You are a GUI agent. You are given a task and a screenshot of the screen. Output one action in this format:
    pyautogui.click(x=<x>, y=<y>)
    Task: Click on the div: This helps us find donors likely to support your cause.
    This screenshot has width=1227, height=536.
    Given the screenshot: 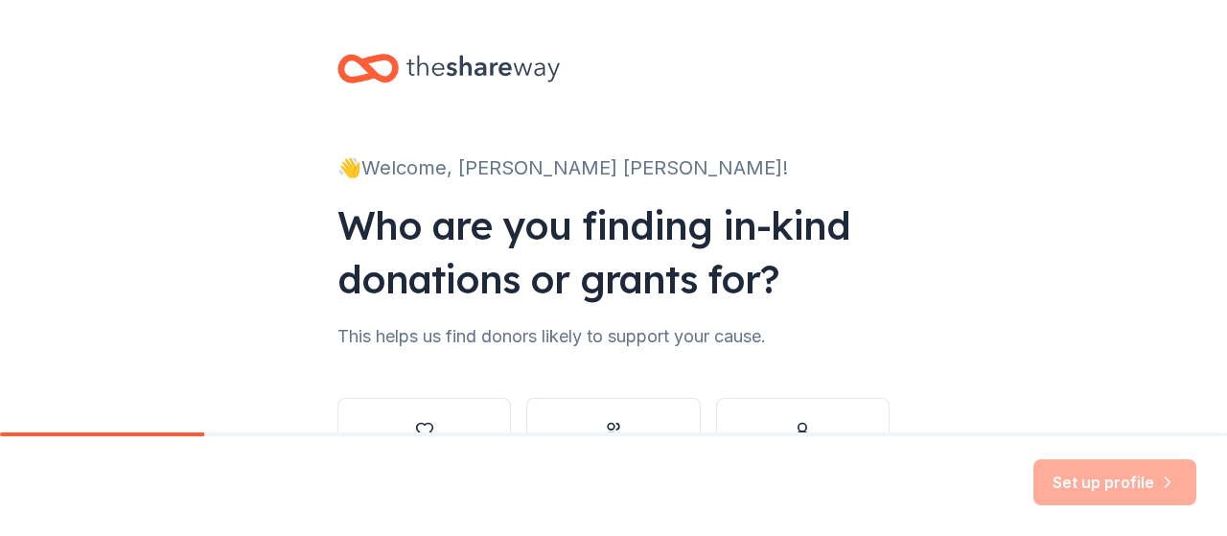 What is the action you would take?
    pyautogui.click(x=613, y=336)
    